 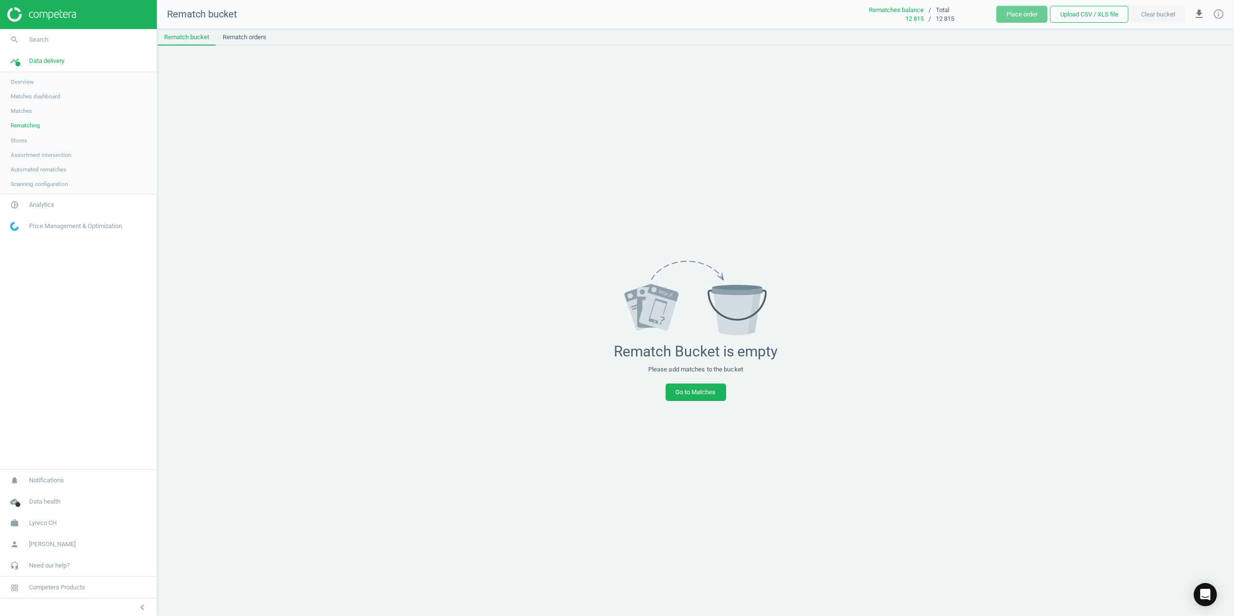 What do you see at coordinates (202, 14) in the screenshot?
I see `span: Rematch bucket` at bounding box center [202, 14].